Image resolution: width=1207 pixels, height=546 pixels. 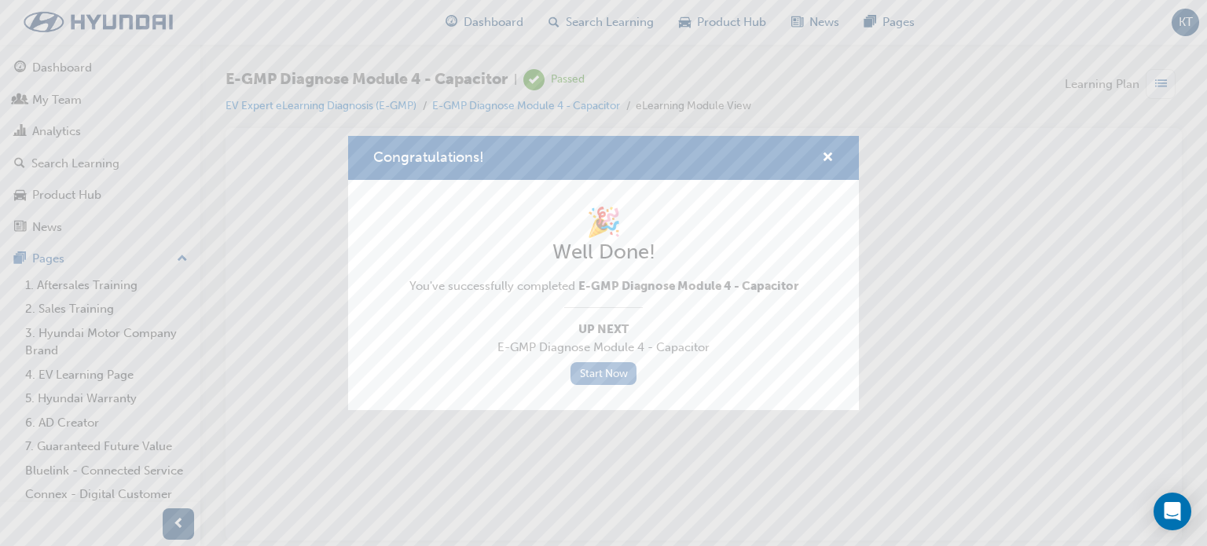 I want to click on h2: Well Done!, so click(x=603, y=252).